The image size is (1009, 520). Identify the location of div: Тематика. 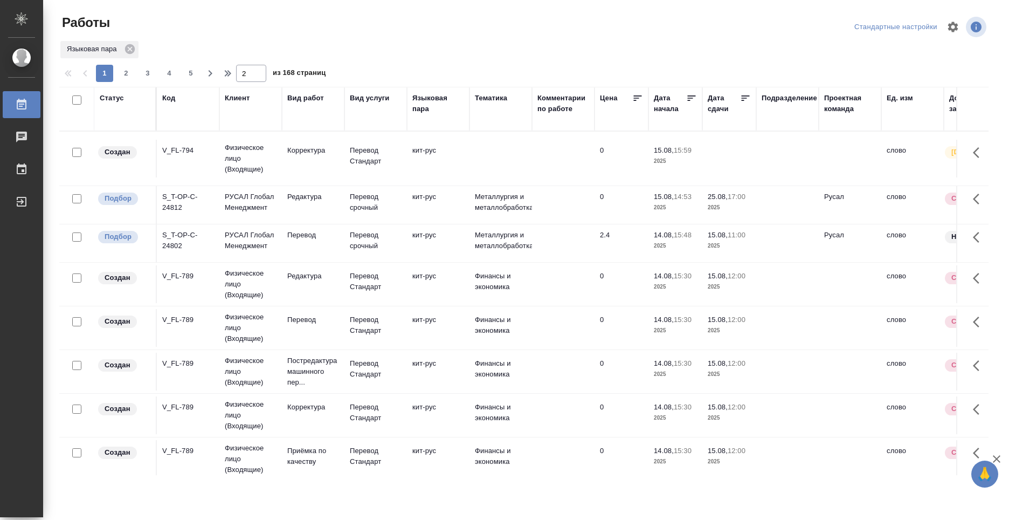
(491, 98).